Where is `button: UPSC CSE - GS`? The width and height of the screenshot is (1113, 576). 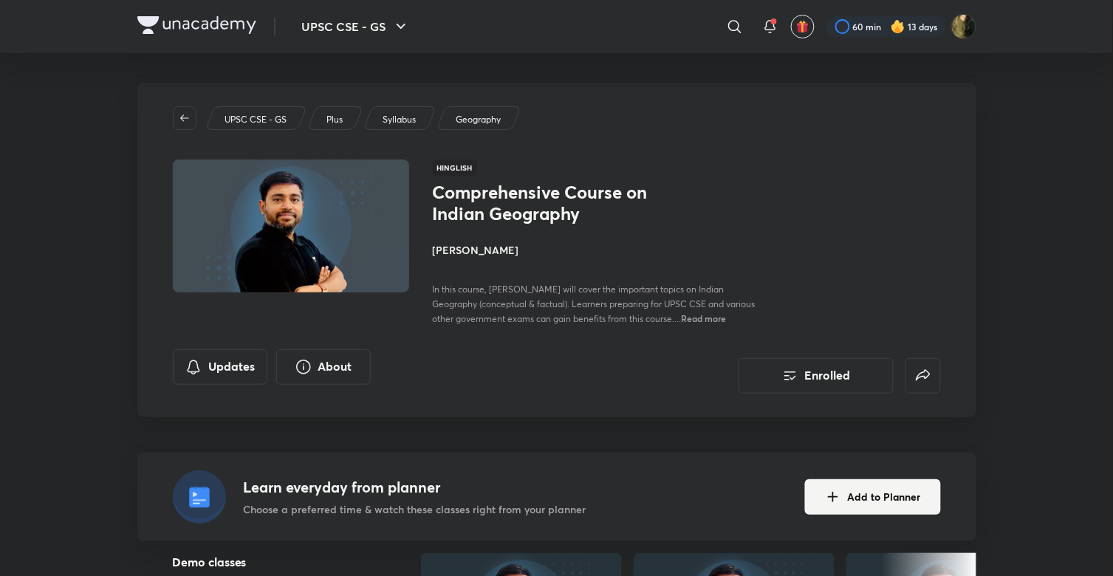 button: UPSC CSE - GS is located at coordinates (356, 27).